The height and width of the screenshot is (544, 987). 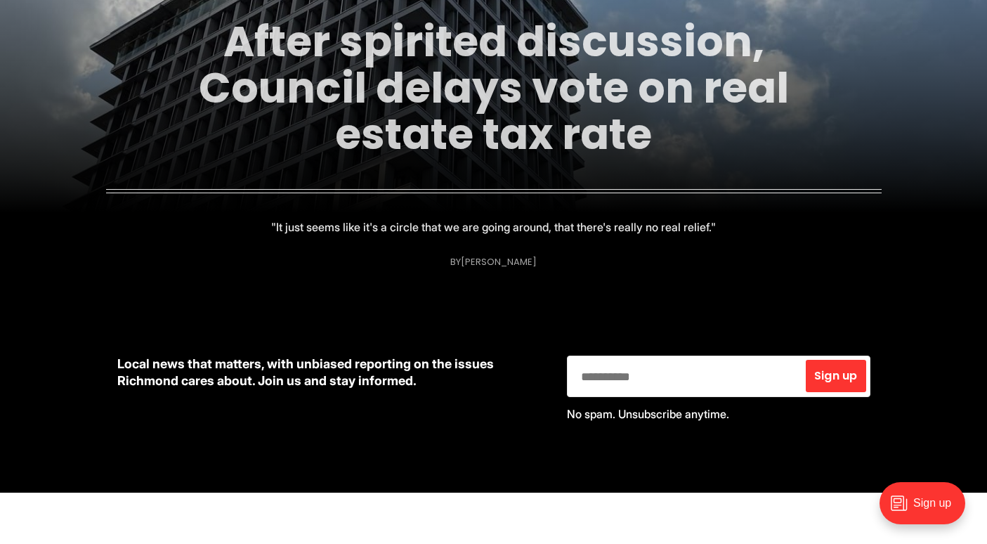 What do you see at coordinates (835, 376) in the screenshot?
I see `span: Sign up` at bounding box center [835, 376].